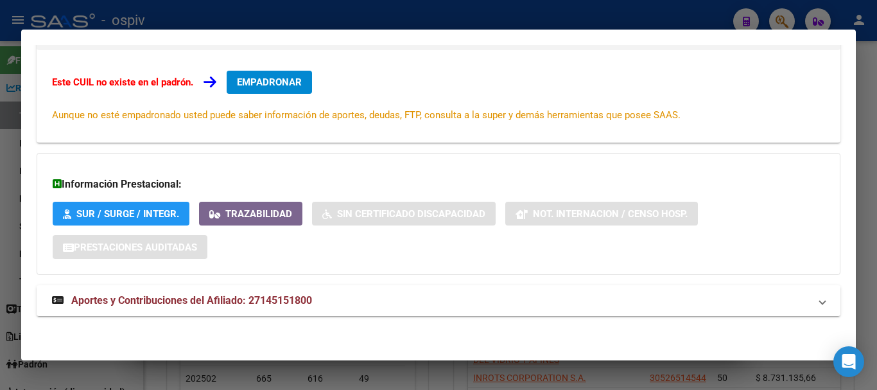  I want to click on mat-expansion-panel-header: Aportes y Contribuciones del Afiliado: 27145151800, so click(439, 301).